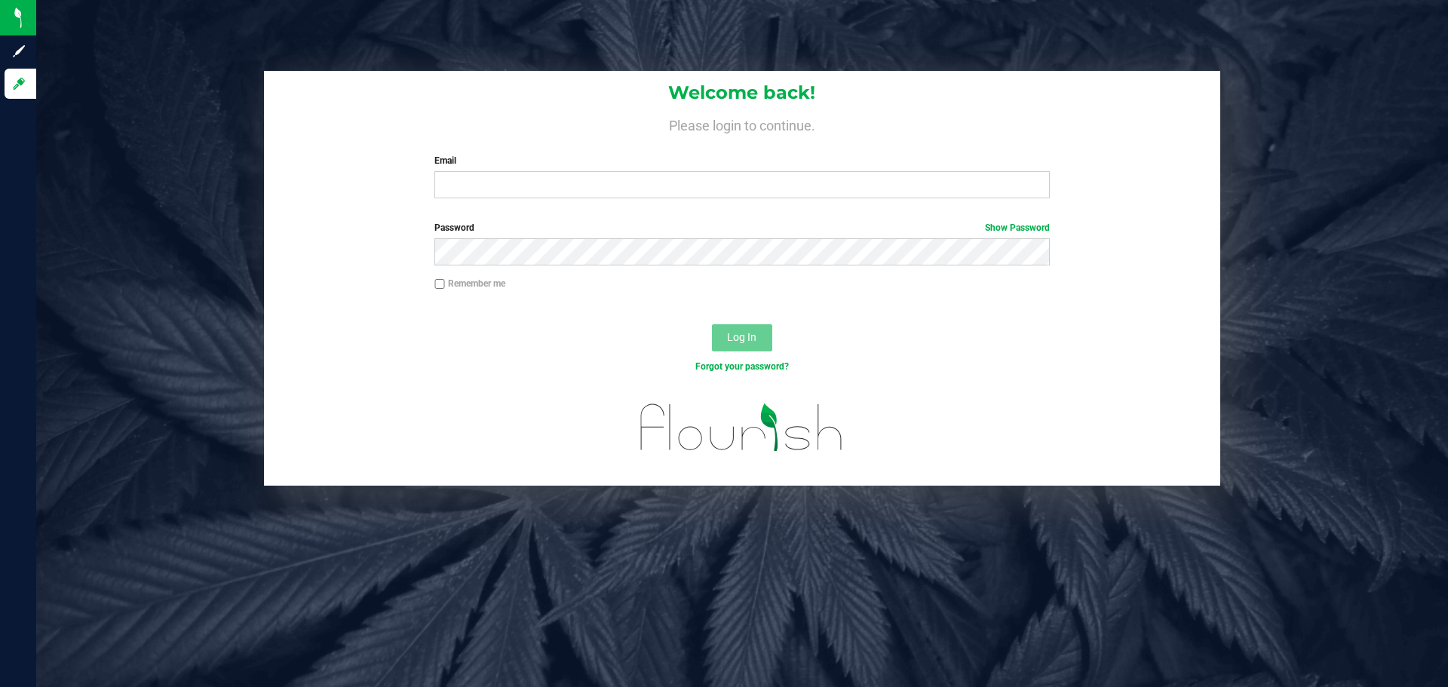 The height and width of the screenshot is (687, 1448). I want to click on img: flourish_logo.svg, so click(741, 428).